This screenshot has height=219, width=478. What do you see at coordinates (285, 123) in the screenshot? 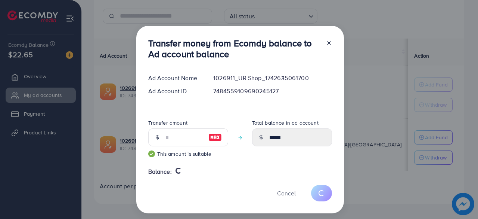
I see `label: Total balance in ad account` at bounding box center [285, 123].